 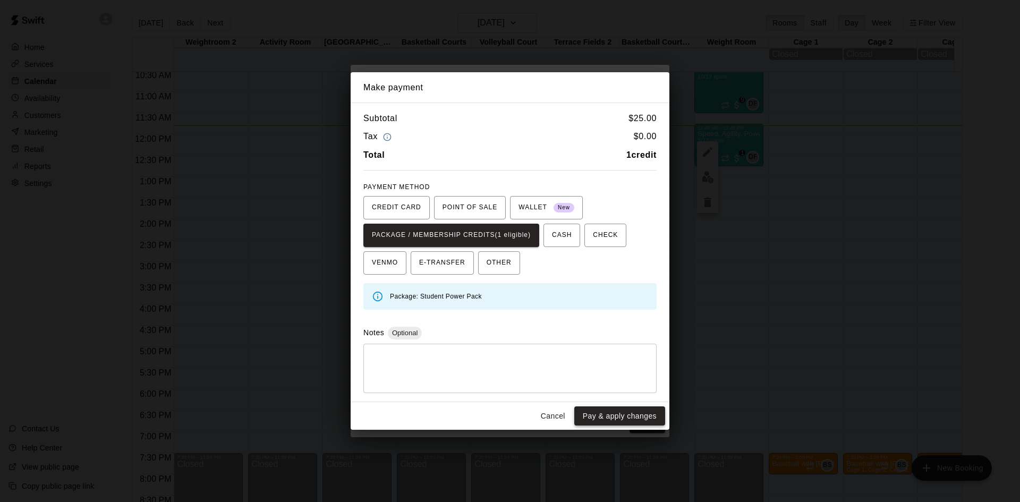 What do you see at coordinates (642, 118) in the screenshot?
I see `h6: $ 25.00` at bounding box center [642, 118].